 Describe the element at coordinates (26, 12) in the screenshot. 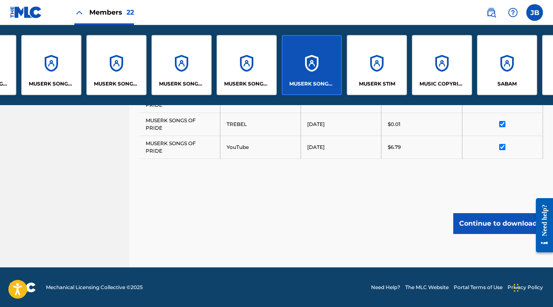

I see `img: MLC Logo` at that location.